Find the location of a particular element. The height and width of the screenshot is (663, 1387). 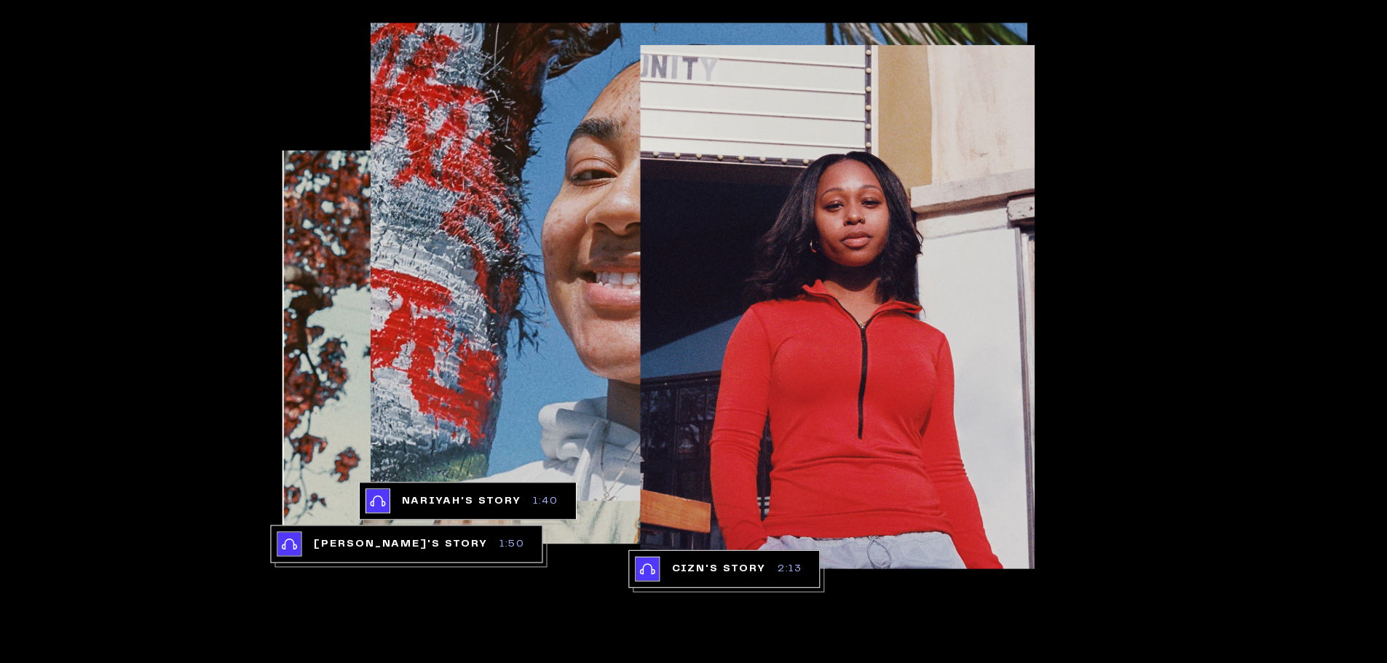

img: story-02.jpg is located at coordinates (838, 307).